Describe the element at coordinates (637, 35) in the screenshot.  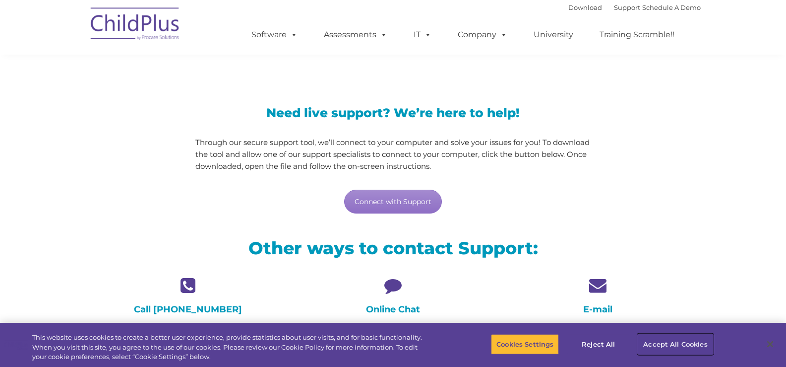
I see `a: Training Scramble!!` at that location.